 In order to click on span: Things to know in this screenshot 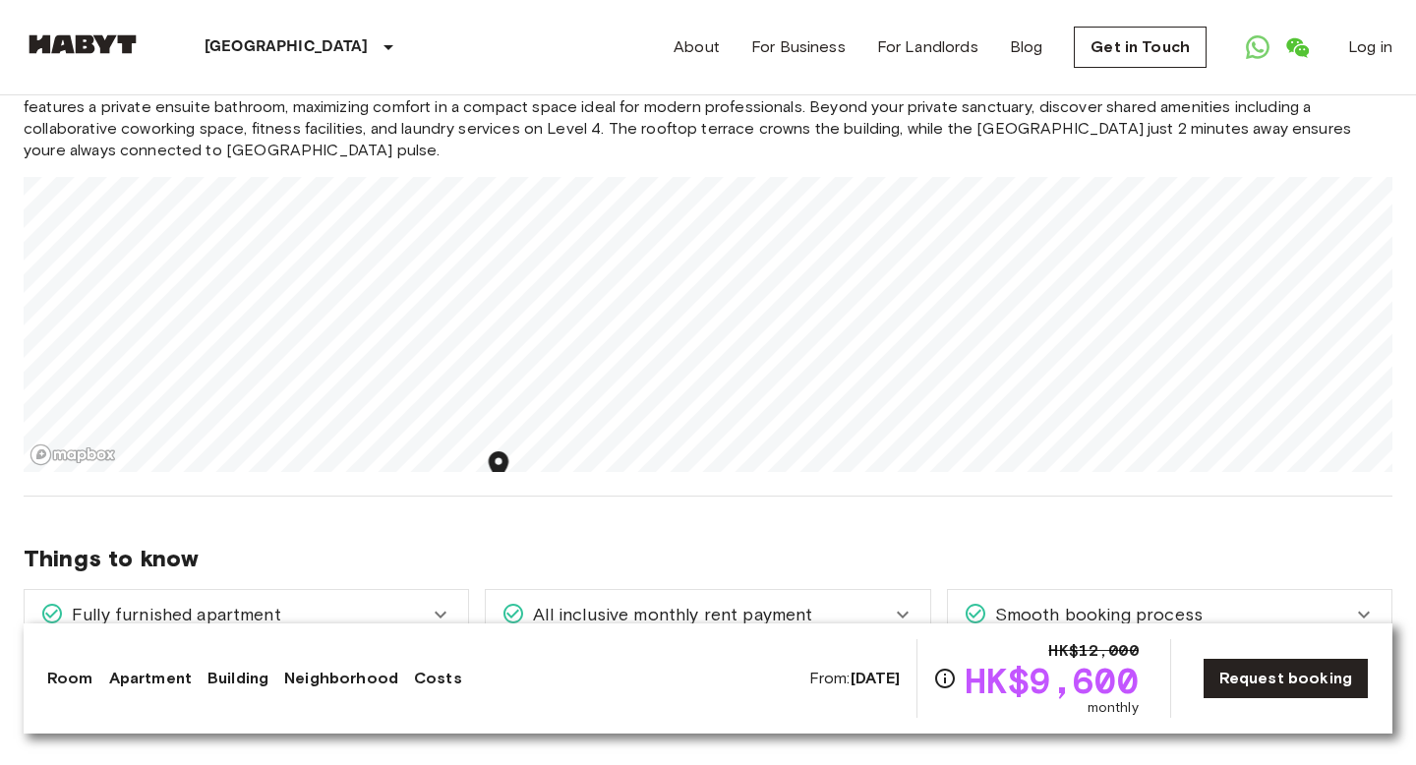, I will do `click(708, 558)`.